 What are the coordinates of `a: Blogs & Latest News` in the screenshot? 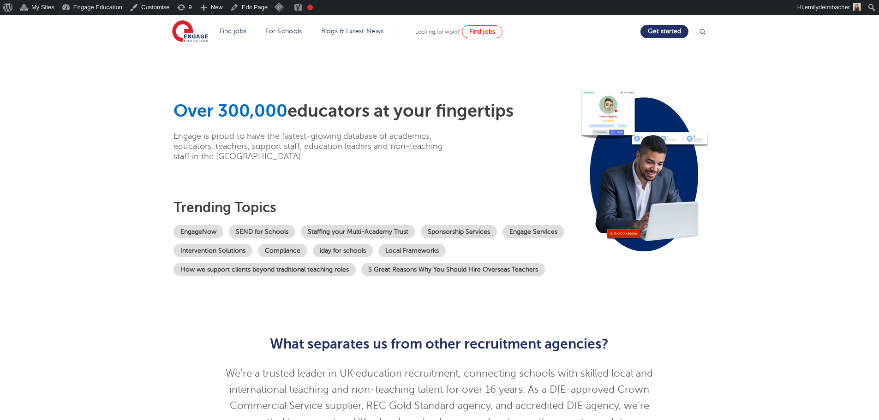 It's located at (353, 31).